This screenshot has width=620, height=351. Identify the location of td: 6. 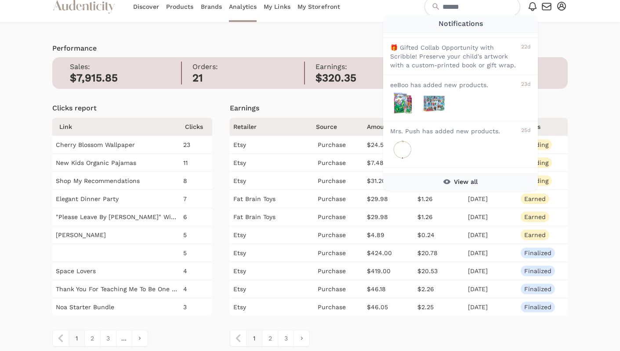
(197, 217).